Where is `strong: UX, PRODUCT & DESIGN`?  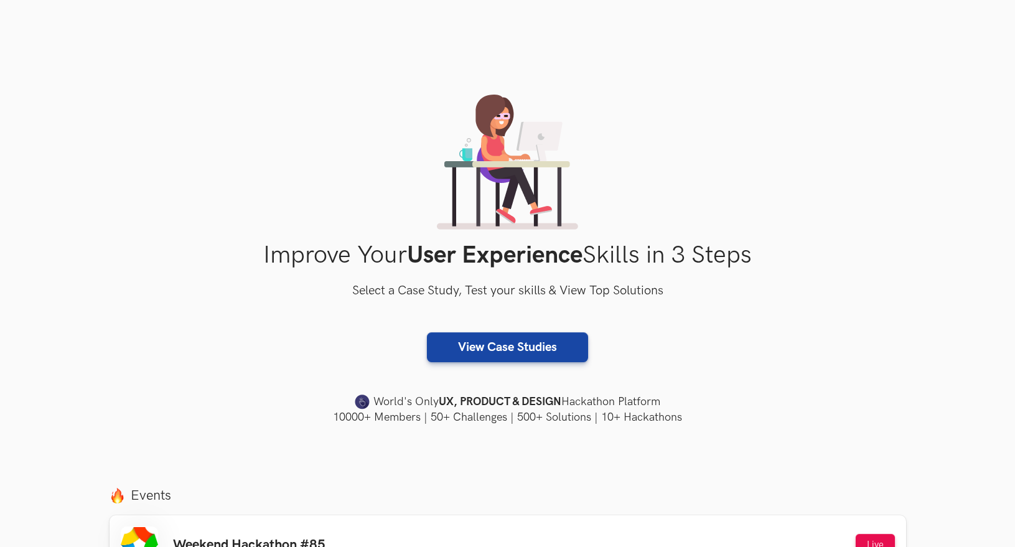
strong: UX, PRODUCT & DESIGN is located at coordinates (500, 402).